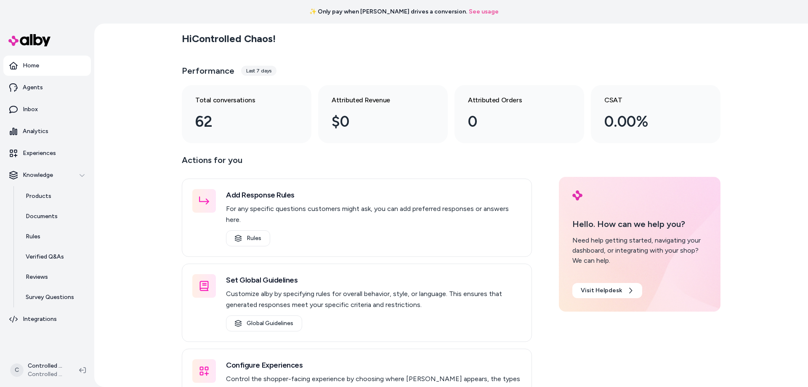 Image resolution: width=808 pixels, height=387 pixels. I want to click on a: Global Guidelines, so click(264, 323).